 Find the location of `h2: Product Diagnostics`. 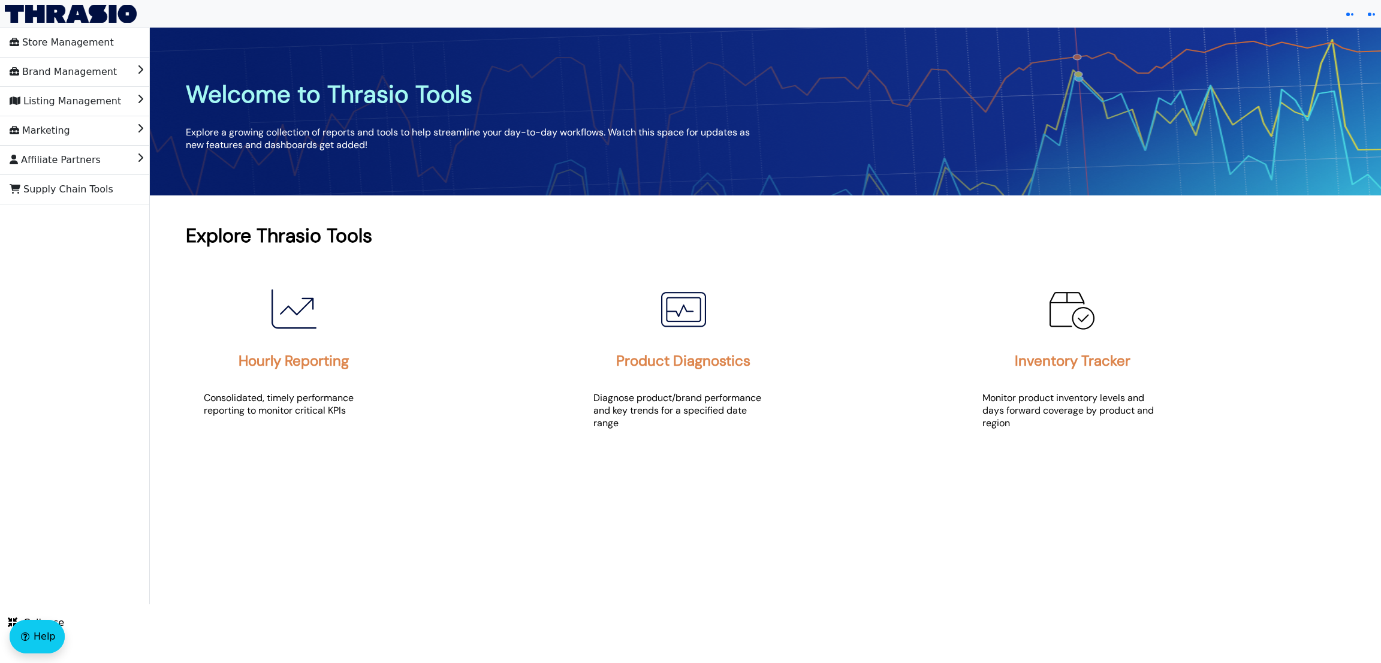

h2: Product Diagnostics is located at coordinates (684, 360).